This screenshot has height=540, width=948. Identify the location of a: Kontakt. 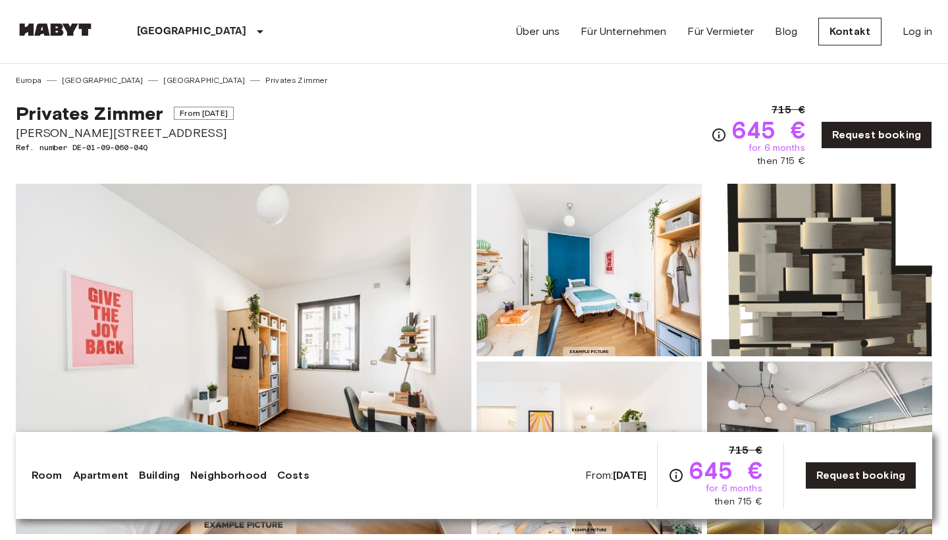
(850, 32).